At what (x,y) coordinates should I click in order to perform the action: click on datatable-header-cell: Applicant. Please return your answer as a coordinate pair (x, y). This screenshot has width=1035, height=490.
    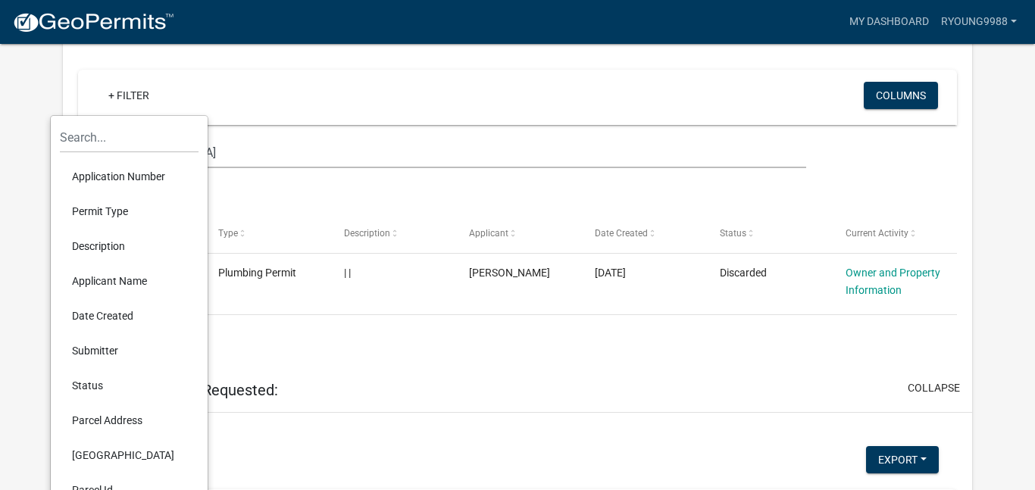
    Looking at the image, I should click on (518, 234).